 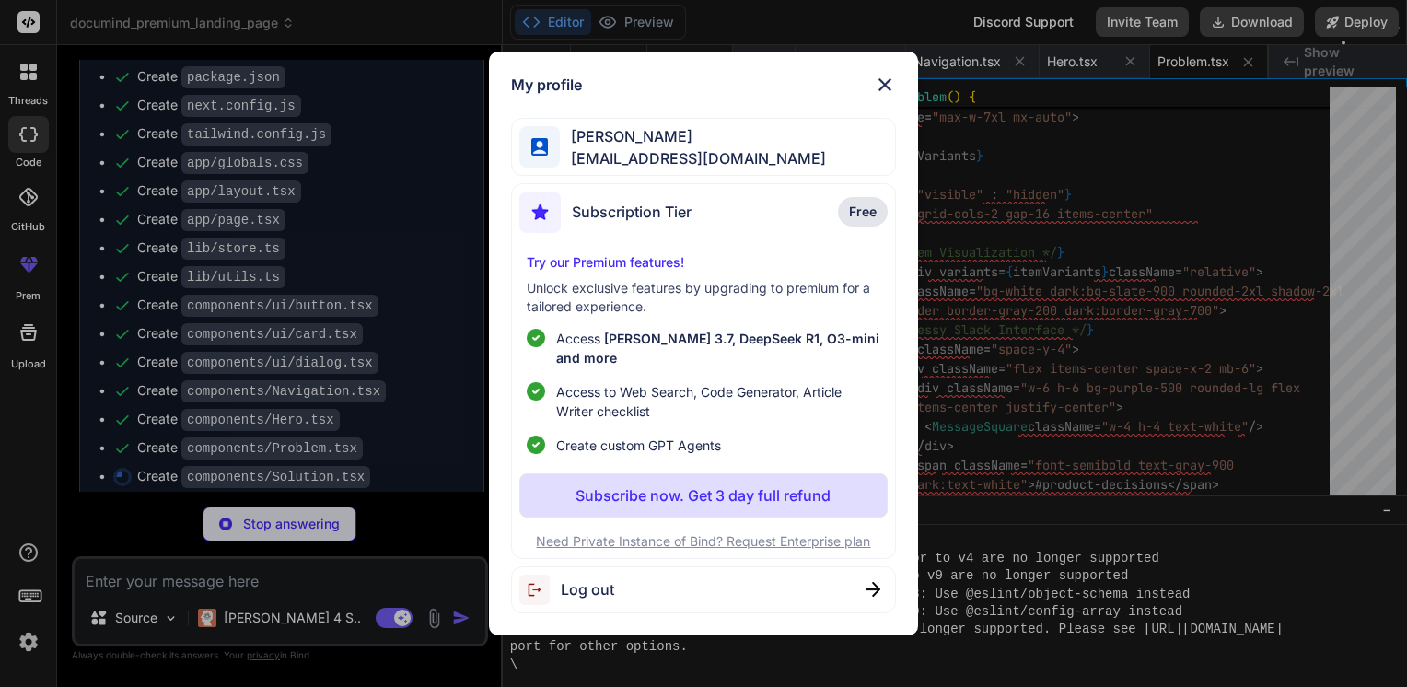 I want to click on p: Subscribe now. Get 3 day full refund, so click(x=702, y=495).